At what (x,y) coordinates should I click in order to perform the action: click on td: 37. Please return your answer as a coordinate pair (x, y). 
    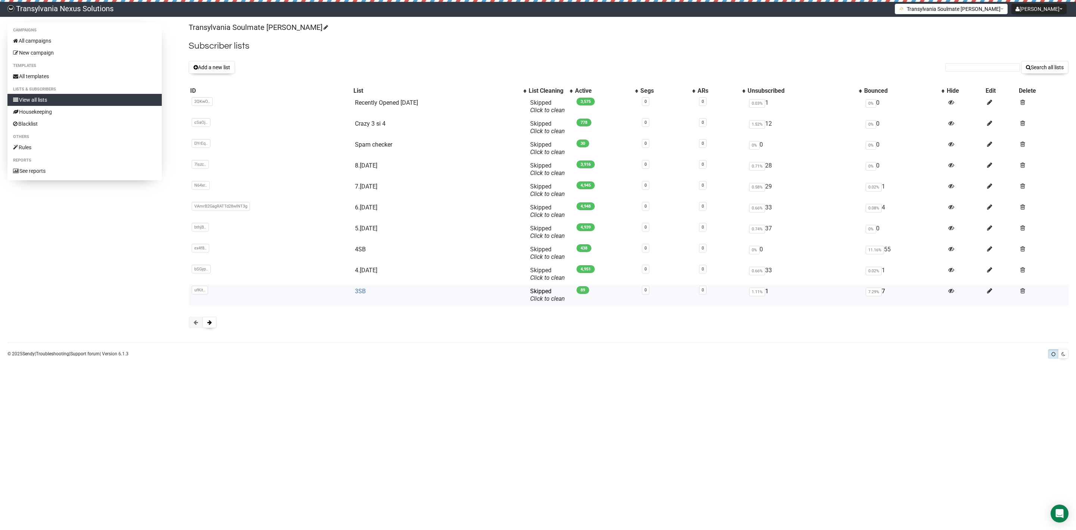
    Looking at the image, I should click on (805, 232).